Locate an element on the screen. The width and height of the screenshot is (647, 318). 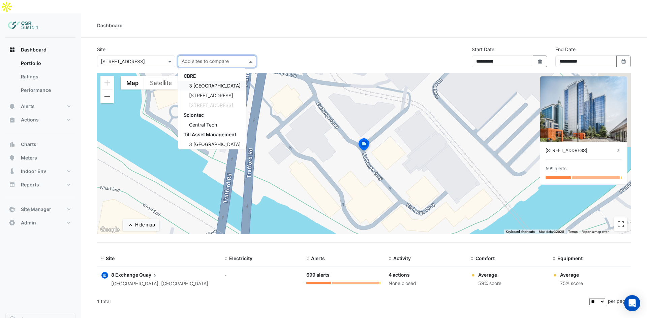
button: Reports is located at coordinates (40, 185).